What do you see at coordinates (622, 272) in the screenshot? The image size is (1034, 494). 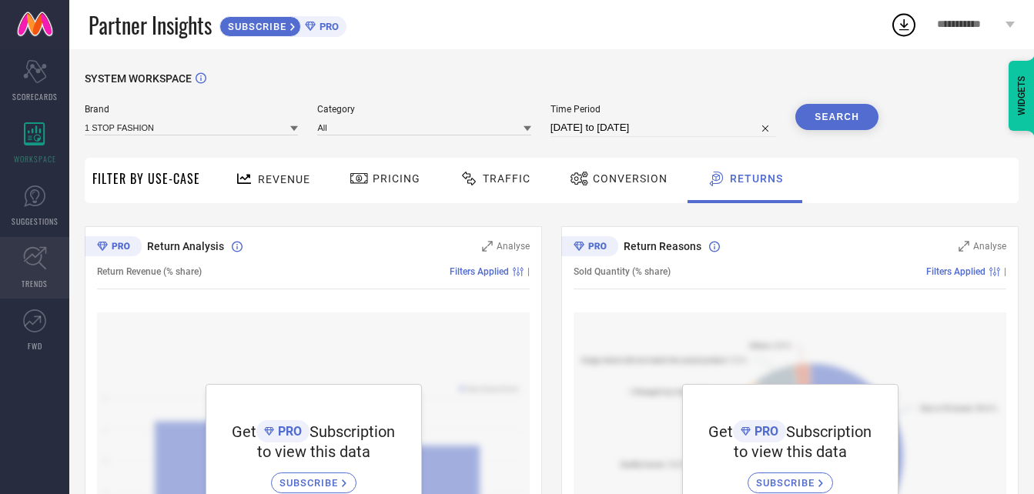 I see `span: Sold Quantity (% share)` at bounding box center [622, 272].